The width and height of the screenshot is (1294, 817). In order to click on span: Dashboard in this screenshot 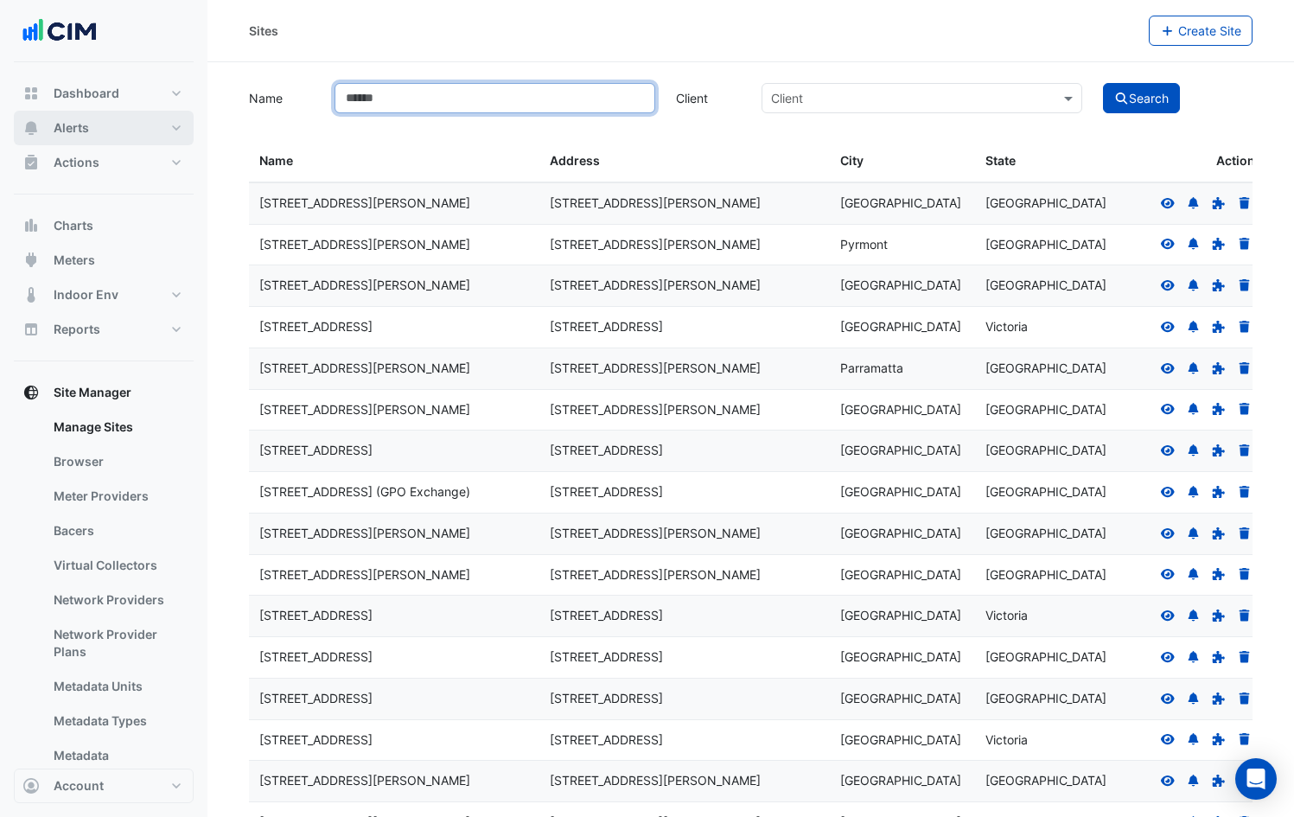, I will do `click(86, 93)`.